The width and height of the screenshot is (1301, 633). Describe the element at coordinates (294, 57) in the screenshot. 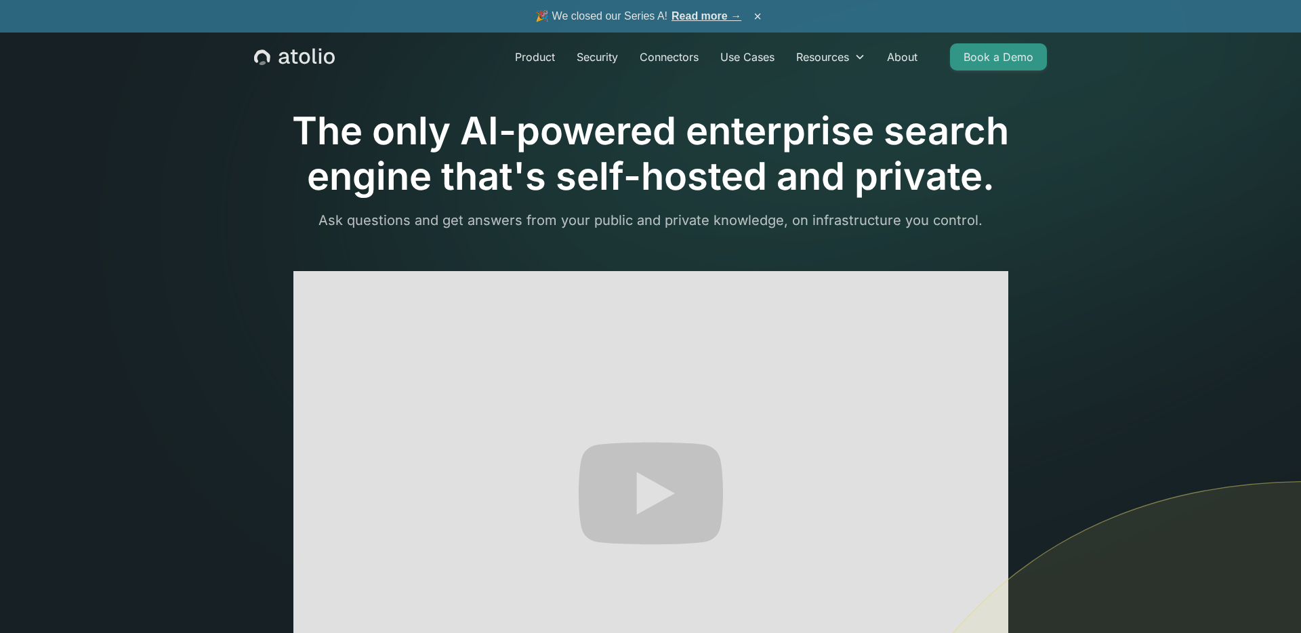

I see `a: home` at that location.